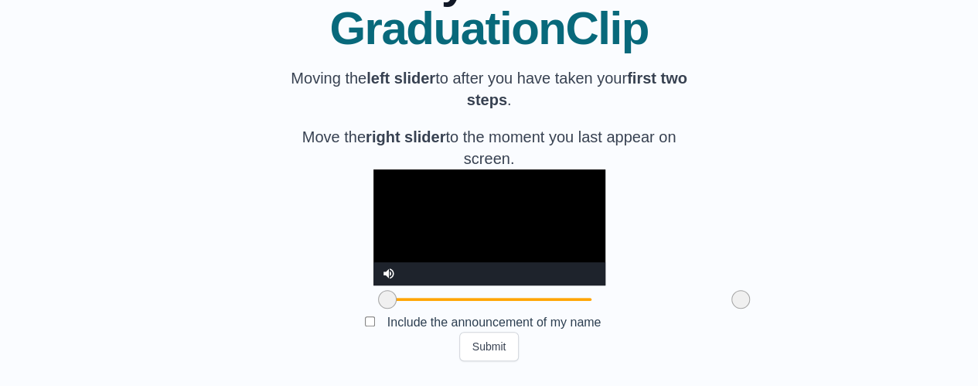  Describe the element at coordinates (489, 89) in the screenshot. I see `p: Moving the to after you have taken your .` at that location.